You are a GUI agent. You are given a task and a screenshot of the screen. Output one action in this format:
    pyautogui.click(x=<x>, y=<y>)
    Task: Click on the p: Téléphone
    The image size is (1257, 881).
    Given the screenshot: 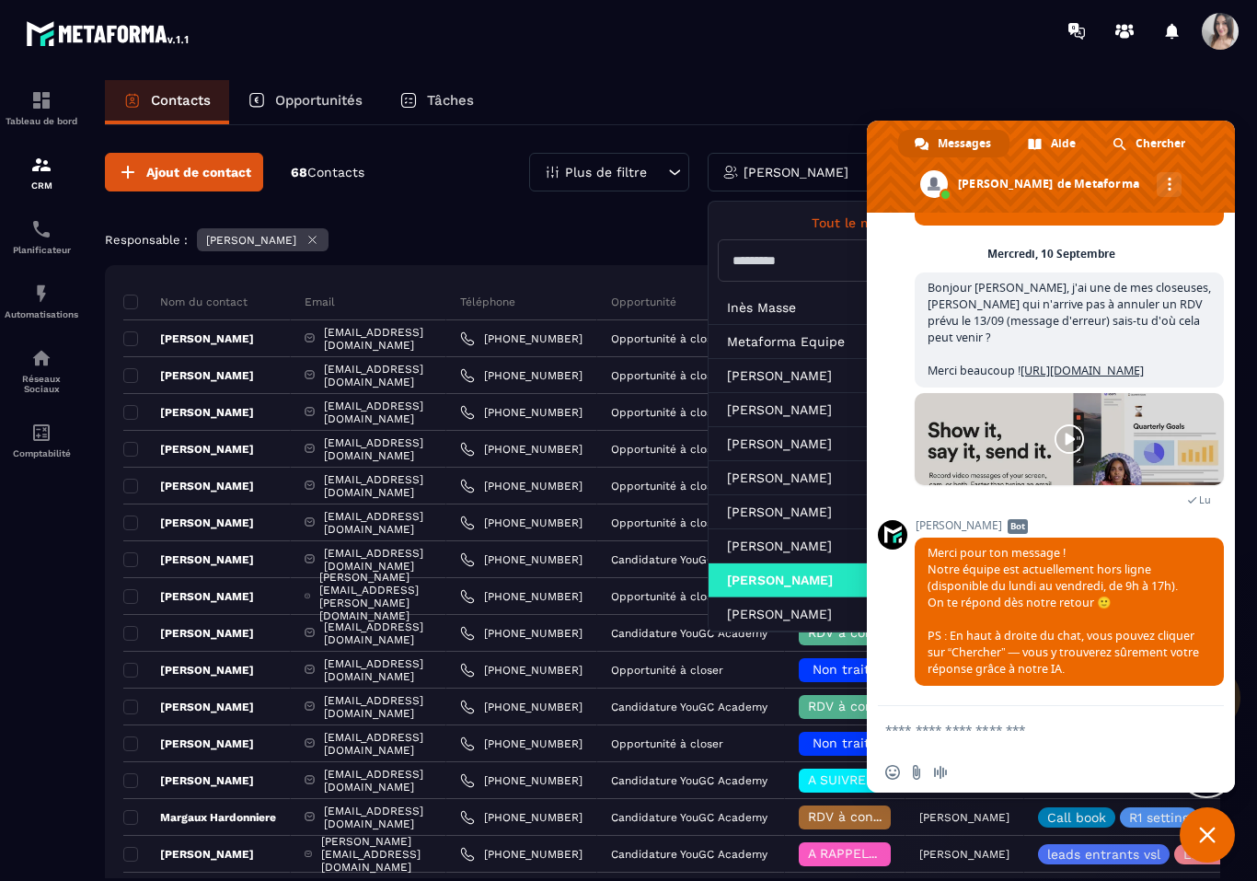 What is the action you would take?
    pyautogui.click(x=488, y=302)
    